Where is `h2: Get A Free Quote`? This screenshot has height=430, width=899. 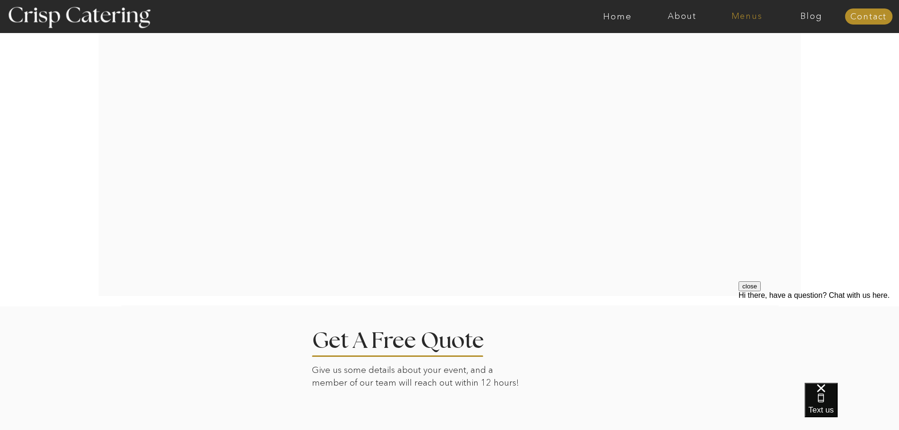
h2: Get A Free Quote is located at coordinates (413, 338).